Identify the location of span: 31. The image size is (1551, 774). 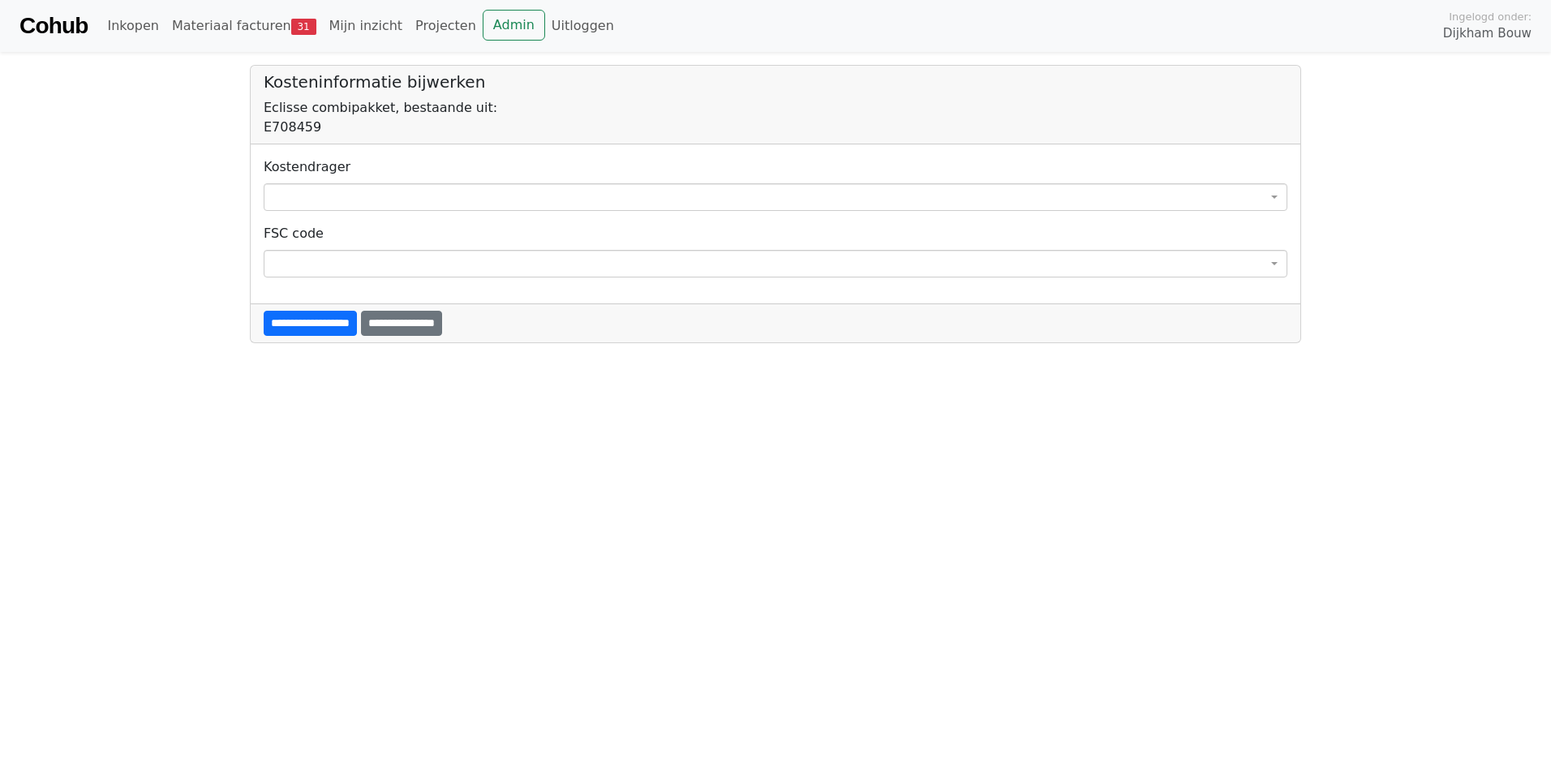
(303, 27).